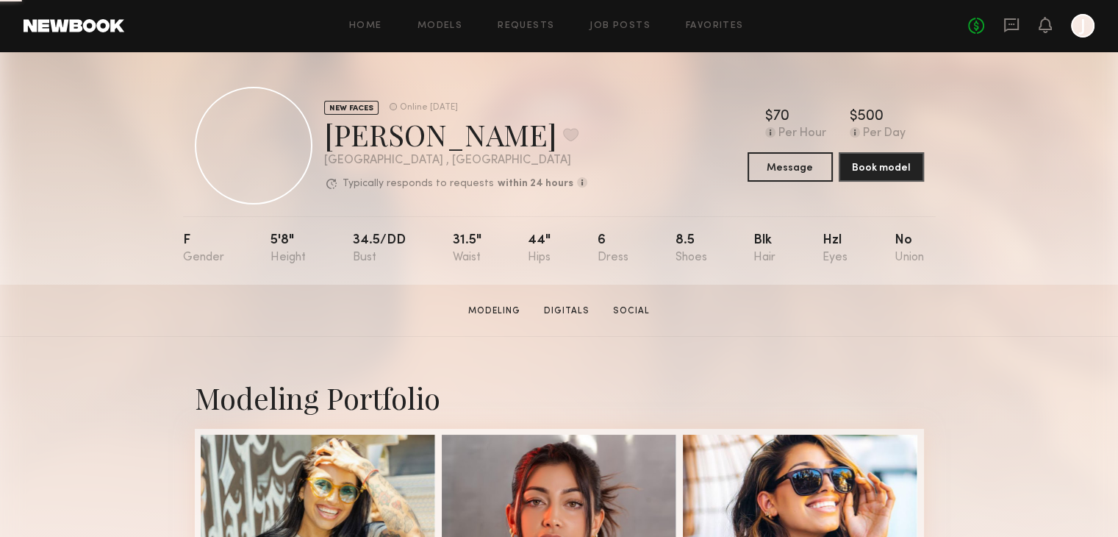 The height and width of the screenshot is (537, 1118). Describe the element at coordinates (871, 117) in the screenshot. I see `div: 500` at that location.